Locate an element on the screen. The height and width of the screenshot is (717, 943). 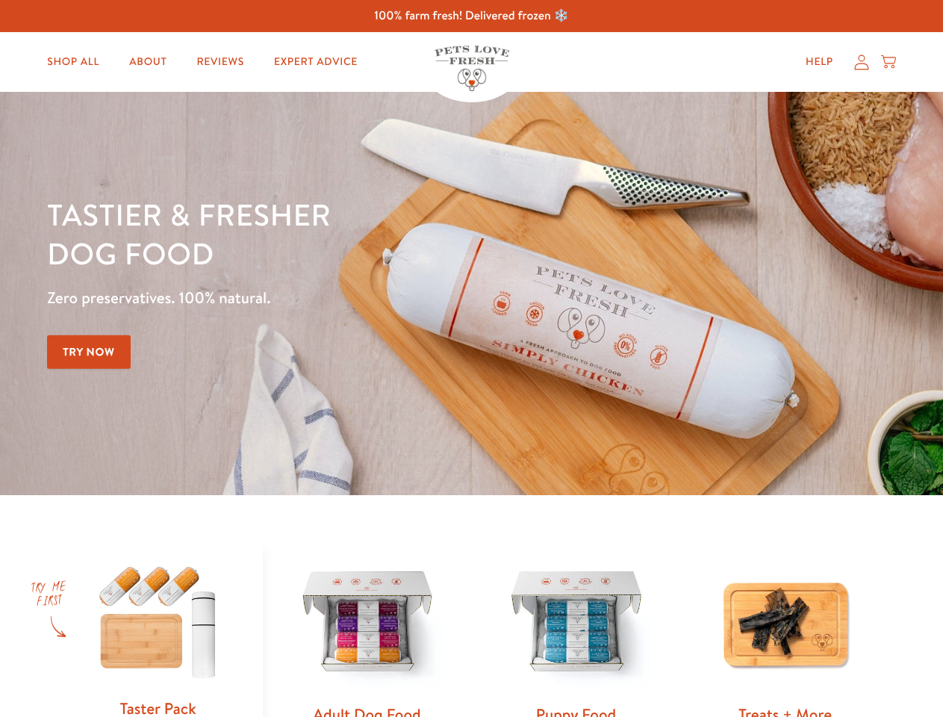
a: Reviews is located at coordinates (220, 62).